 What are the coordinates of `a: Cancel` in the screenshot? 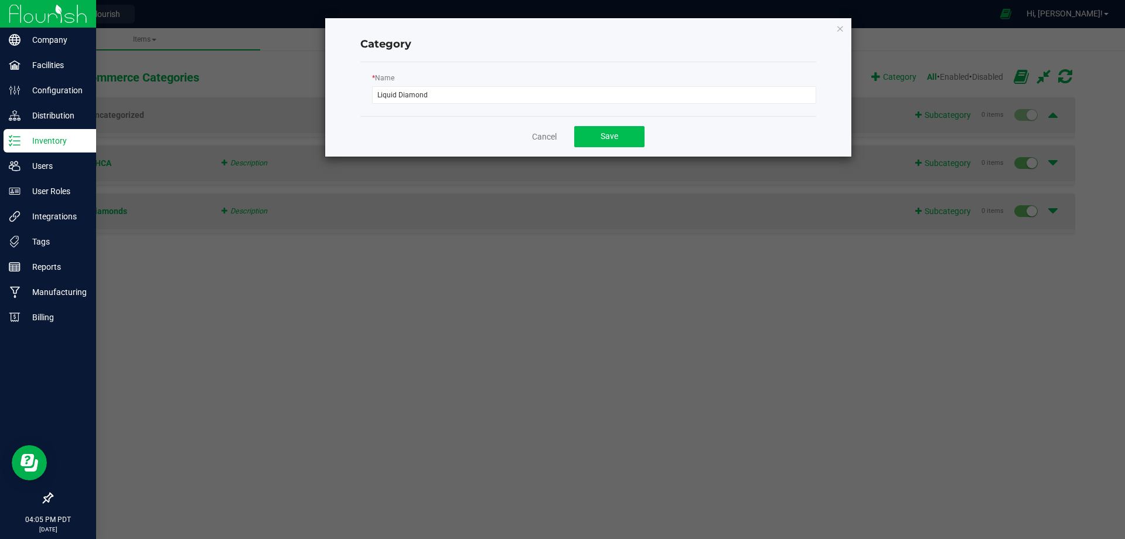 It's located at (545, 137).